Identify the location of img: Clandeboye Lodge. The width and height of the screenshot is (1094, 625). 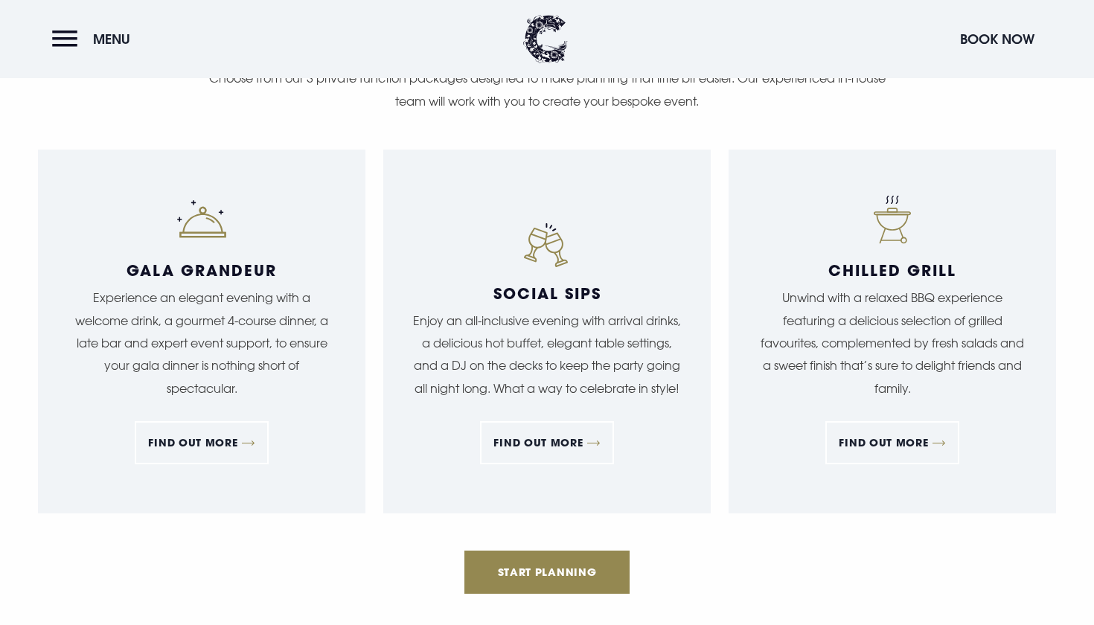
(546, 39).